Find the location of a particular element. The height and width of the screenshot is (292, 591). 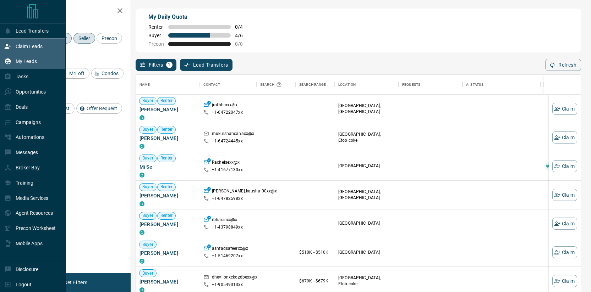

button: Reset Filters is located at coordinates (73, 283).